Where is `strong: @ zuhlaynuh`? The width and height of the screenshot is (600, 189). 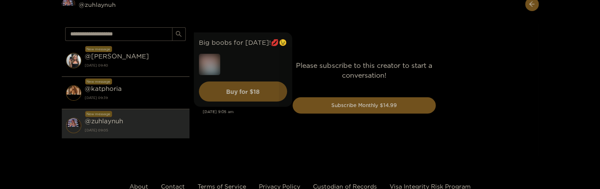 strong: @ zuhlaynuh is located at coordinates (104, 120).